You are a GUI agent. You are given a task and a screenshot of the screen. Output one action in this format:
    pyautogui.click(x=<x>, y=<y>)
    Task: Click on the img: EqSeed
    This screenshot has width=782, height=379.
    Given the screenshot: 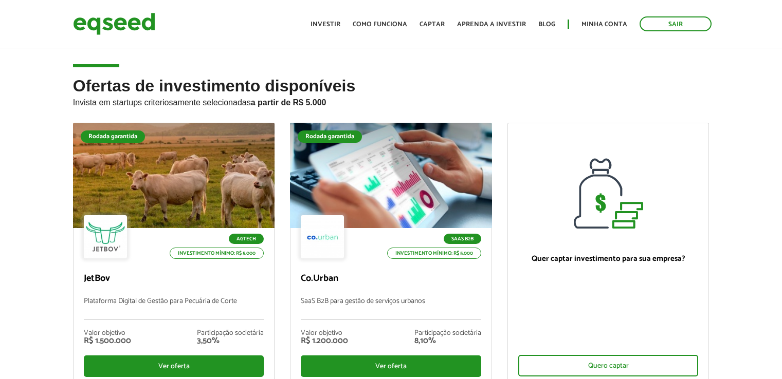 What is the action you would take?
    pyautogui.click(x=114, y=24)
    